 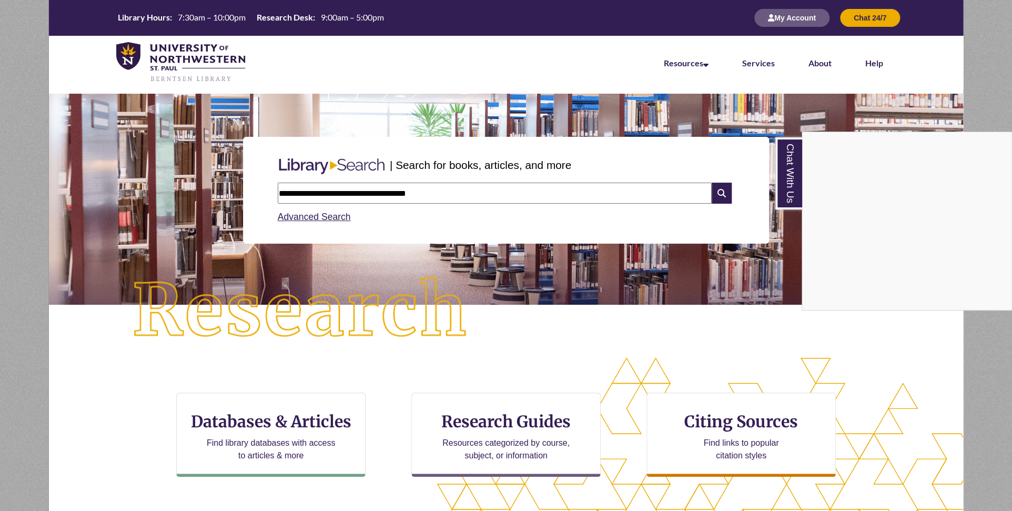 I want to click on img: UNWSP Library Logo, so click(x=180, y=63).